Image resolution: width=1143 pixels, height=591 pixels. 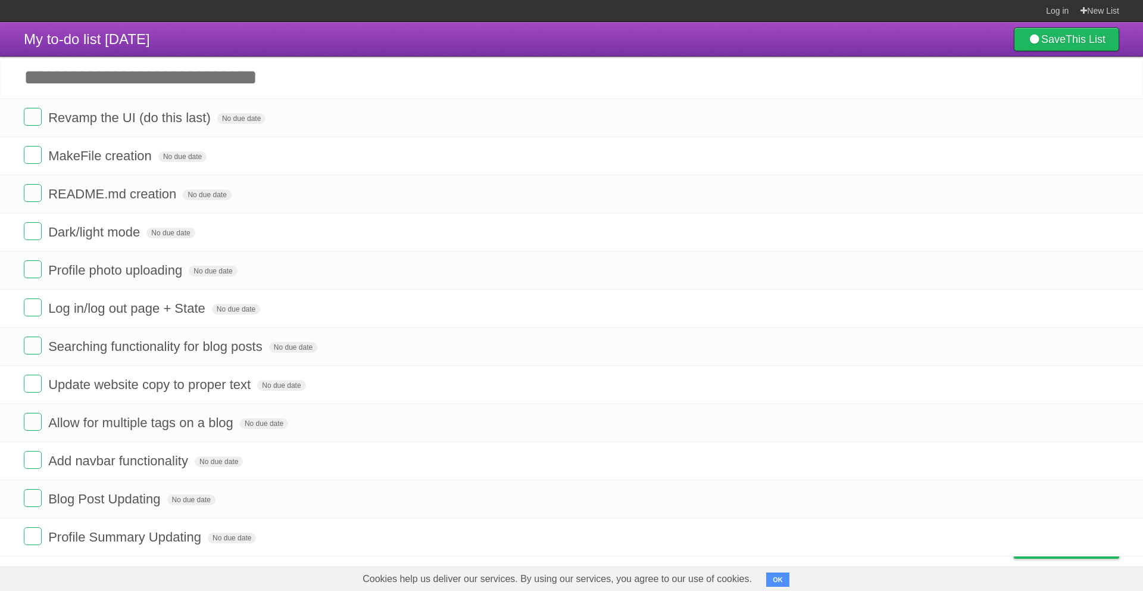 What do you see at coordinates (131, 117) in the screenshot?
I see `span: Revamp the UI (do this last)` at bounding box center [131, 117].